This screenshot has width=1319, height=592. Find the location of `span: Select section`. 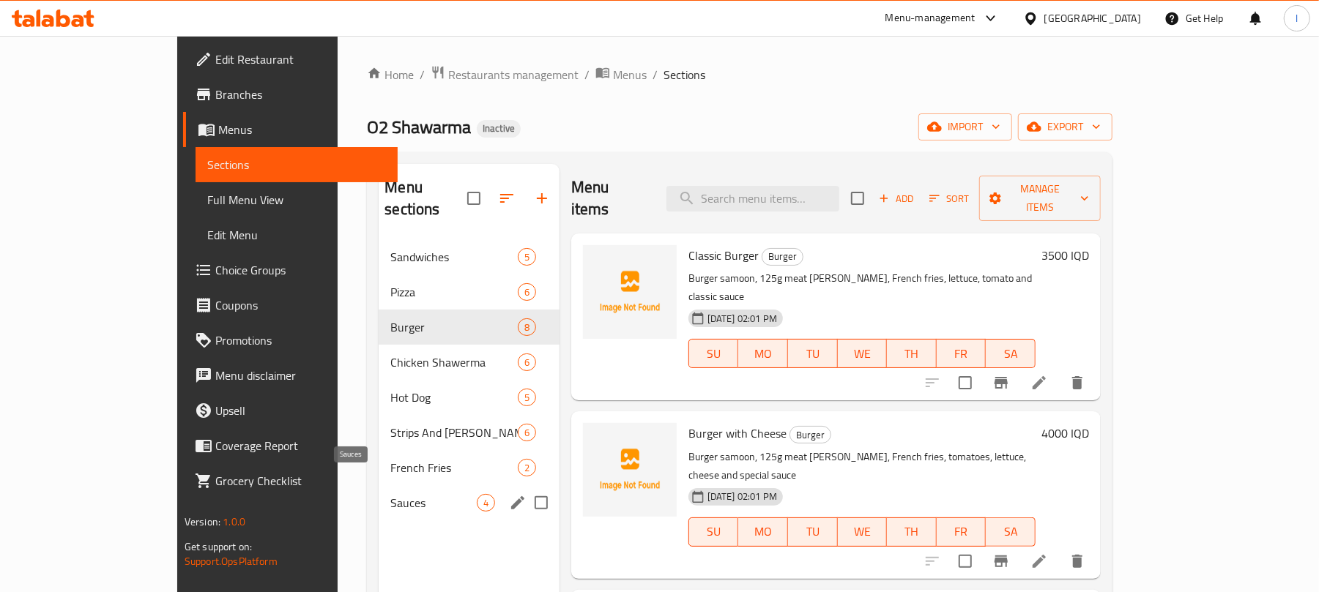

span: Select section is located at coordinates (857, 198).